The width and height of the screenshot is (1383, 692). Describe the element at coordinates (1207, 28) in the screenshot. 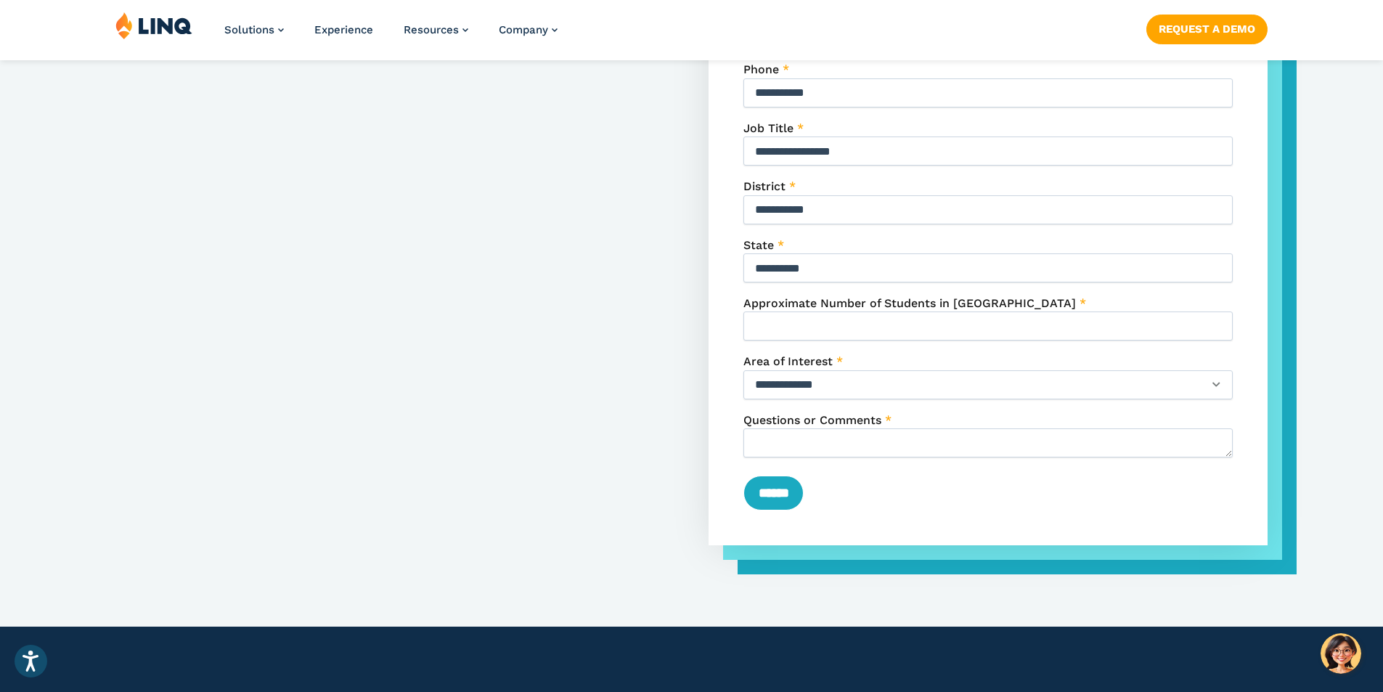

I see `nav: Button Navigation` at that location.